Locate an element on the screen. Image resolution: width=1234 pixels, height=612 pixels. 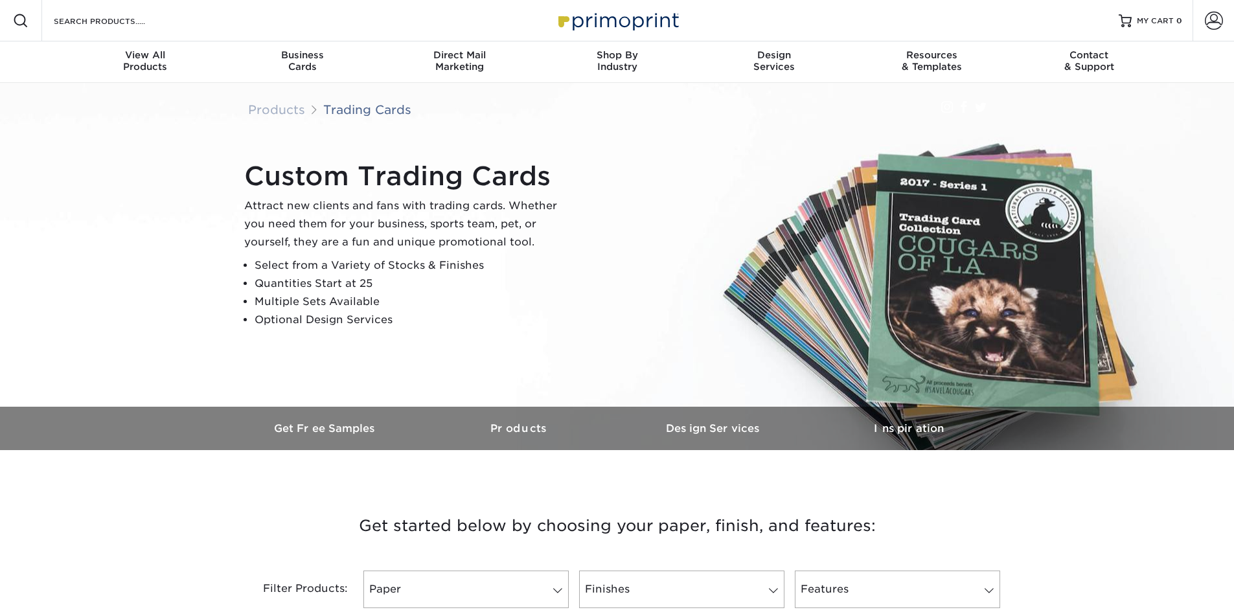
a: Resources& Templates is located at coordinates (932, 62).